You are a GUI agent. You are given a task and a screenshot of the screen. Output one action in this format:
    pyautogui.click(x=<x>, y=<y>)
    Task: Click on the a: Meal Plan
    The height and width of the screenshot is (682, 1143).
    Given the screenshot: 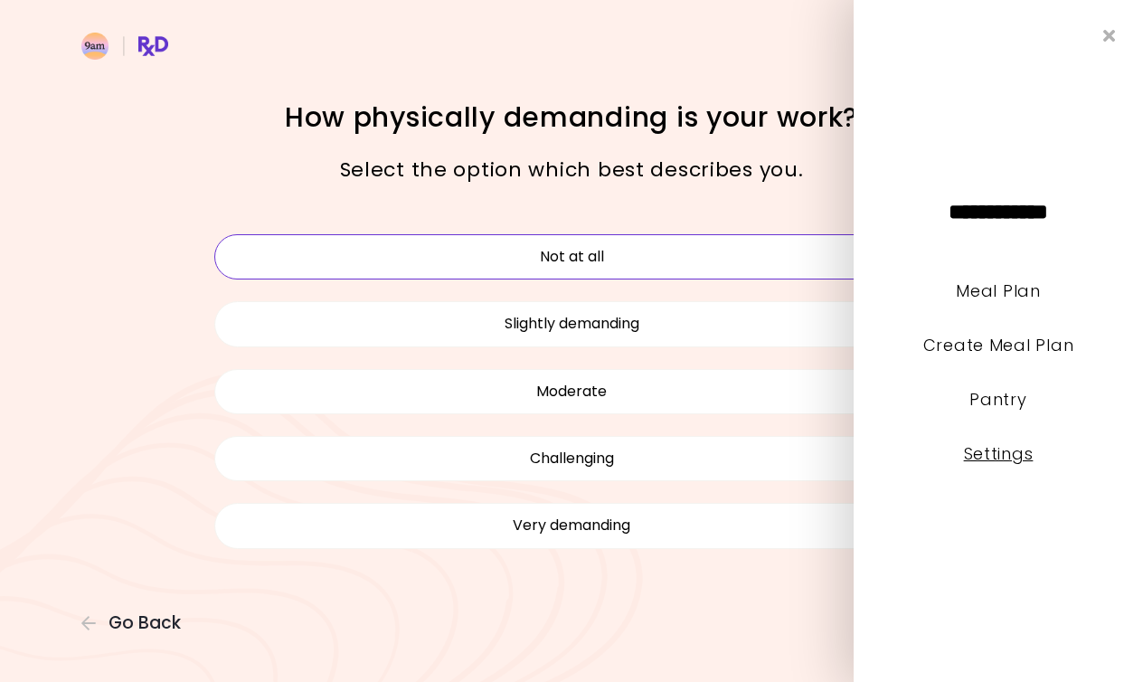 What is the action you would take?
    pyautogui.click(x=997, y=290)
    